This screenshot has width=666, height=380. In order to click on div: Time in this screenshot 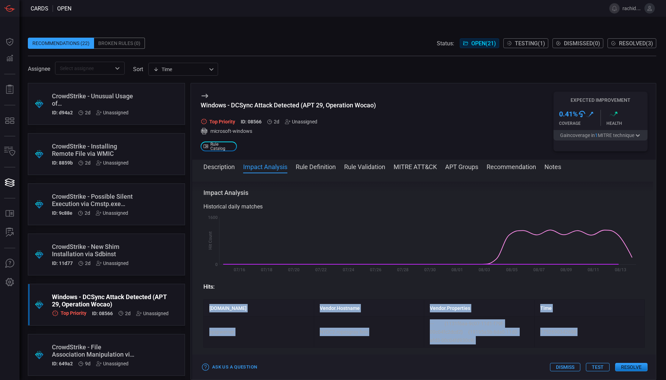, I will do `click(180, 69)`.